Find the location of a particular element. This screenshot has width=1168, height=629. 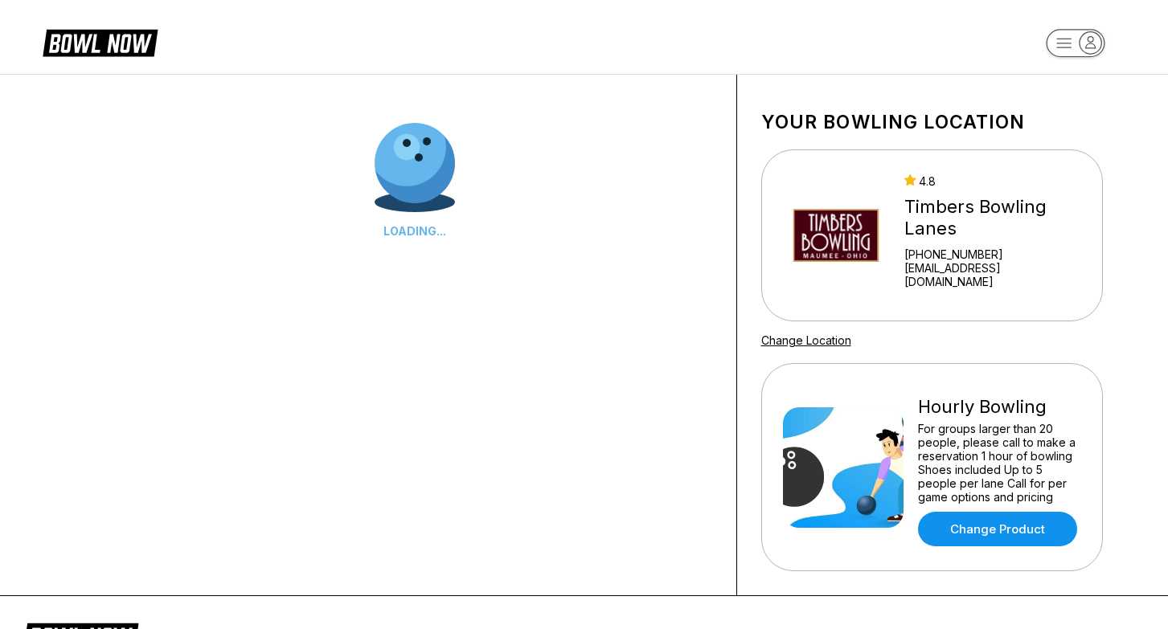

div: Timbers Bowling Lanes is located at coordinates (993, 218).